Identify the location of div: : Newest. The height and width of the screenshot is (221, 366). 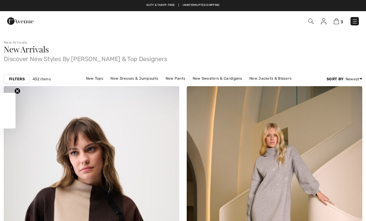
(344, 79).